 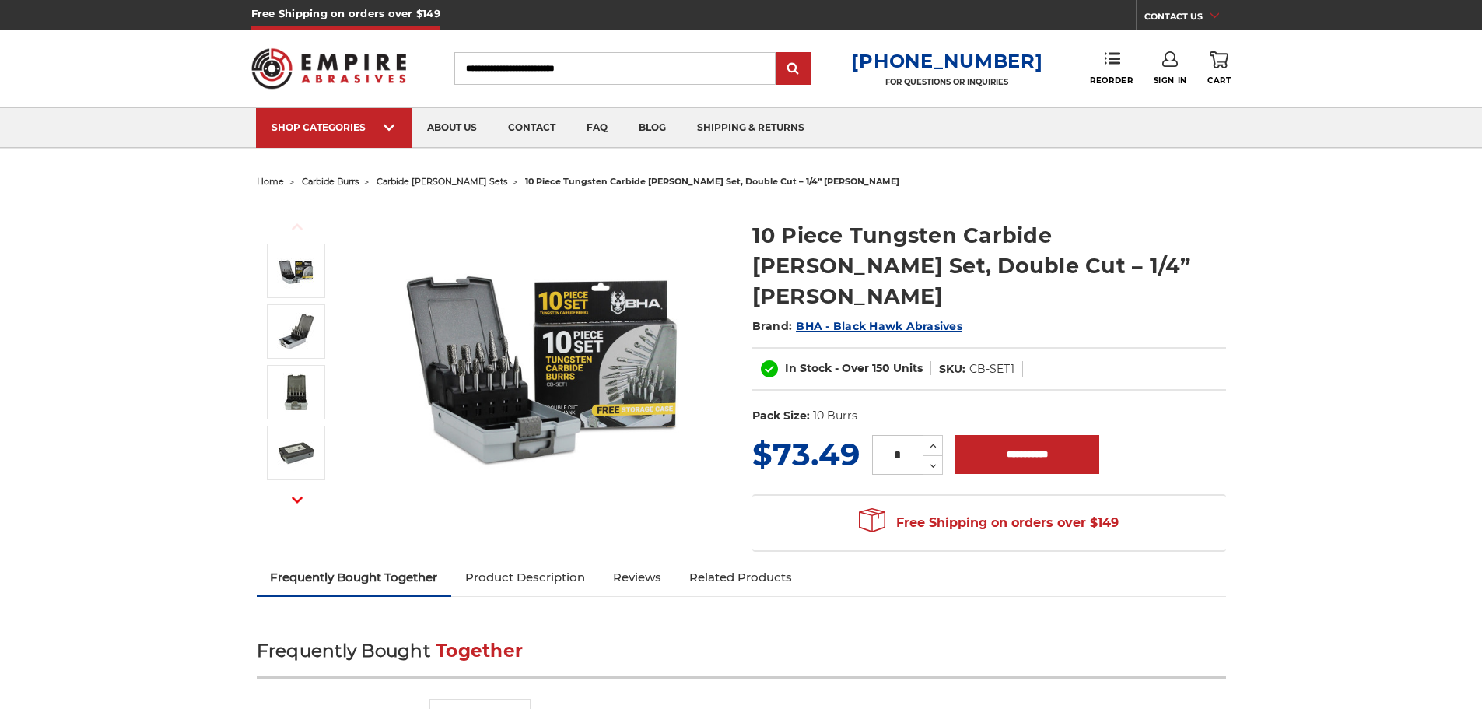 What do you see at coordinates (781, 415) in the screenshot?
I see `dt: Pack Size:` at bounding box center [781, 415].